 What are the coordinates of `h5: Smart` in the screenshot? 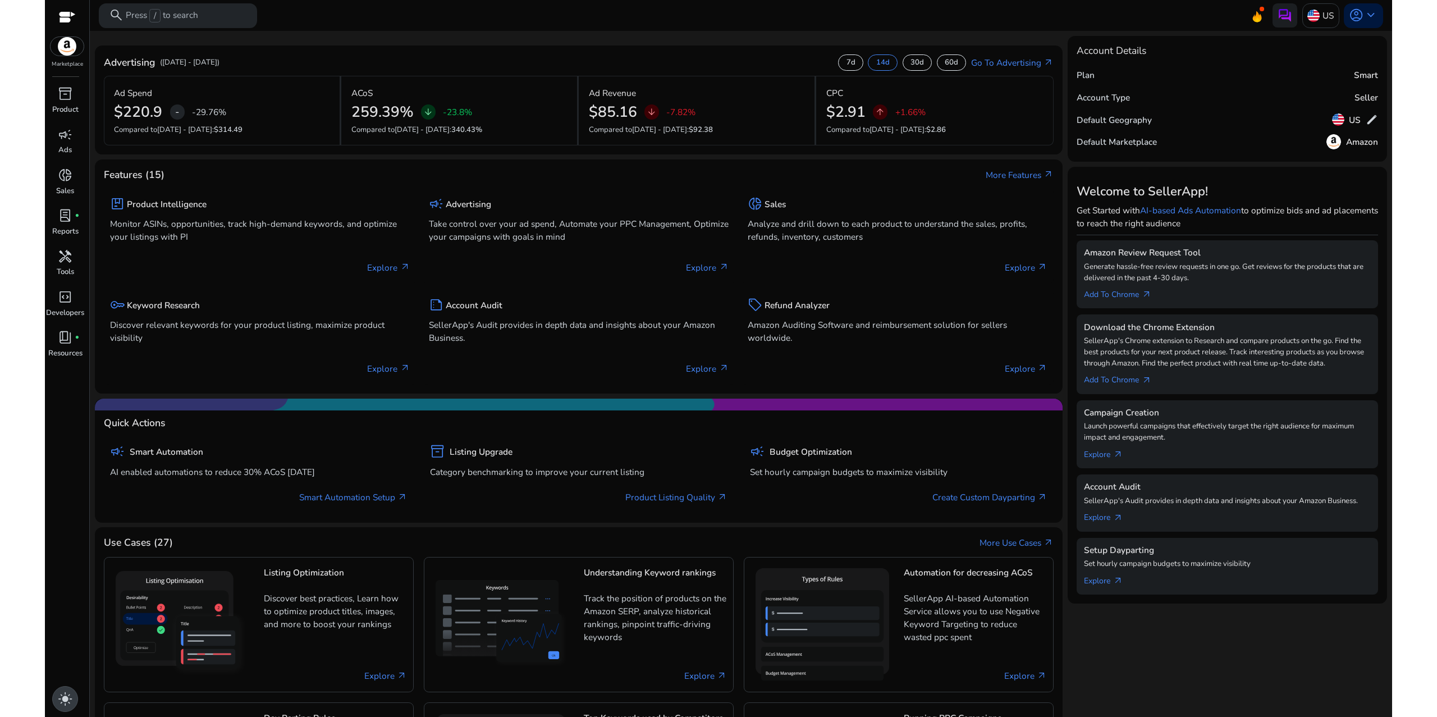 It's located at (1366, 75).